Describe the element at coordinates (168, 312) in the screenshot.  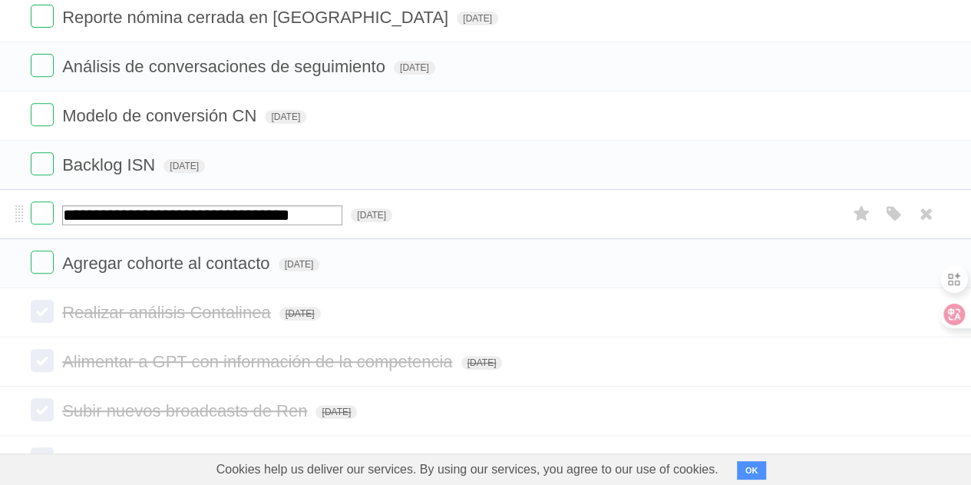
I see `span: Realizar análisis Contalinea` at that location.